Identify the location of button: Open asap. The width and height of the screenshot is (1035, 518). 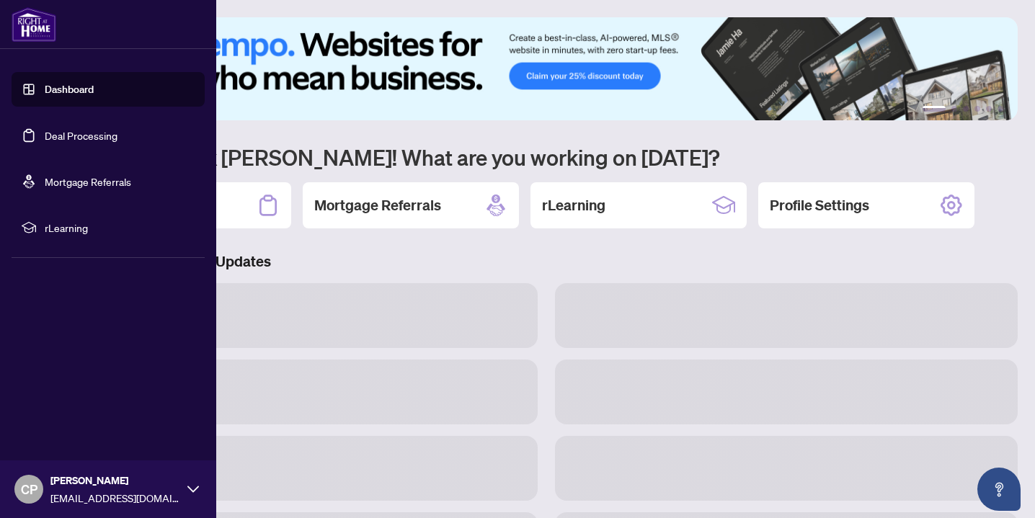
(999, 489).